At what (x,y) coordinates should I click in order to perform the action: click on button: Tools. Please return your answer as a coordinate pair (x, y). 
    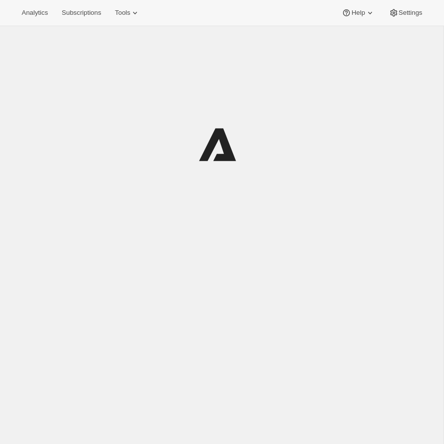
    Looking at the image, I should click on (127, 13).